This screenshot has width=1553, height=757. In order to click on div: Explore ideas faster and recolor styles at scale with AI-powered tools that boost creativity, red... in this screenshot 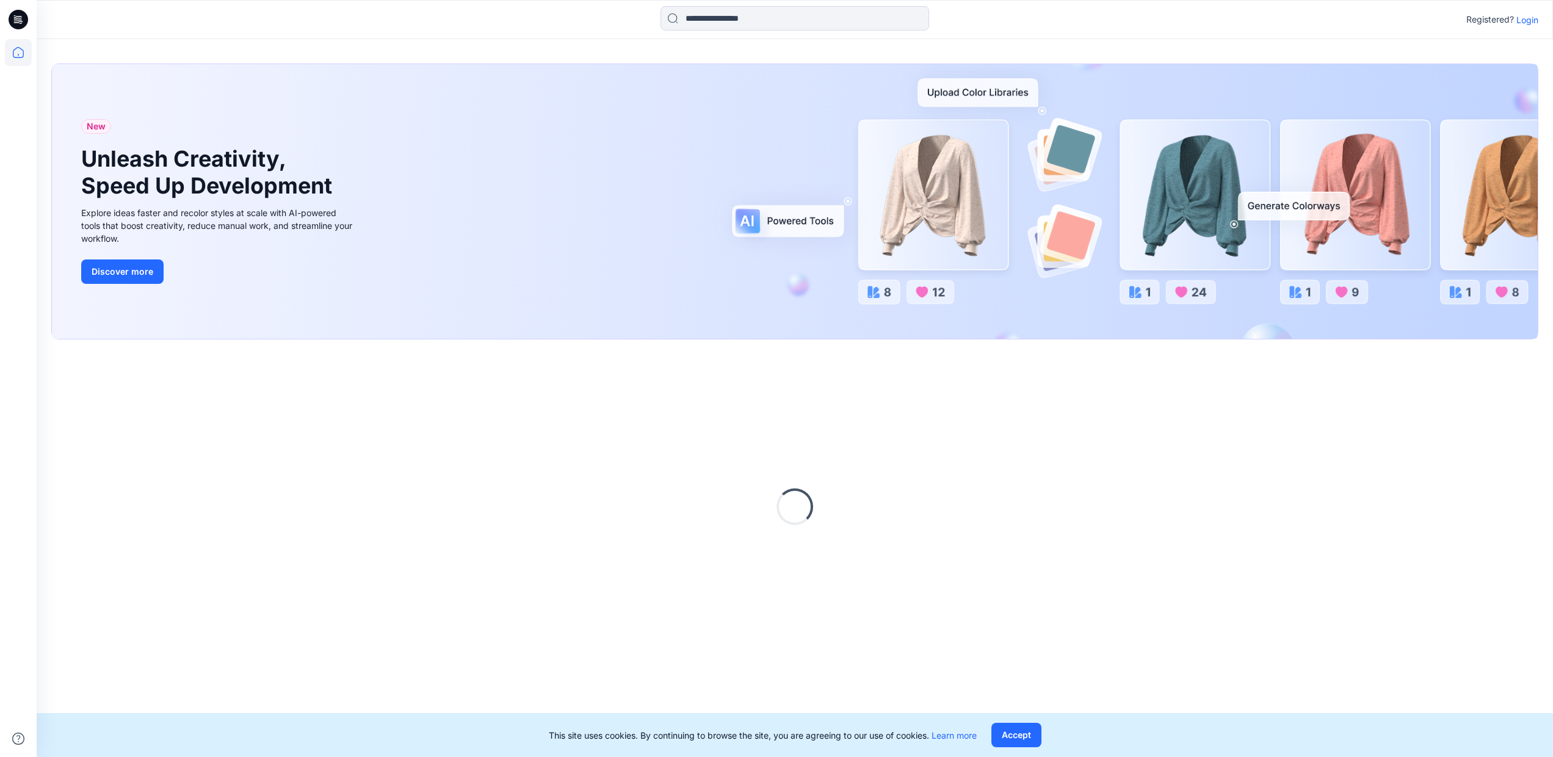, I will do `click(218, 225)`.